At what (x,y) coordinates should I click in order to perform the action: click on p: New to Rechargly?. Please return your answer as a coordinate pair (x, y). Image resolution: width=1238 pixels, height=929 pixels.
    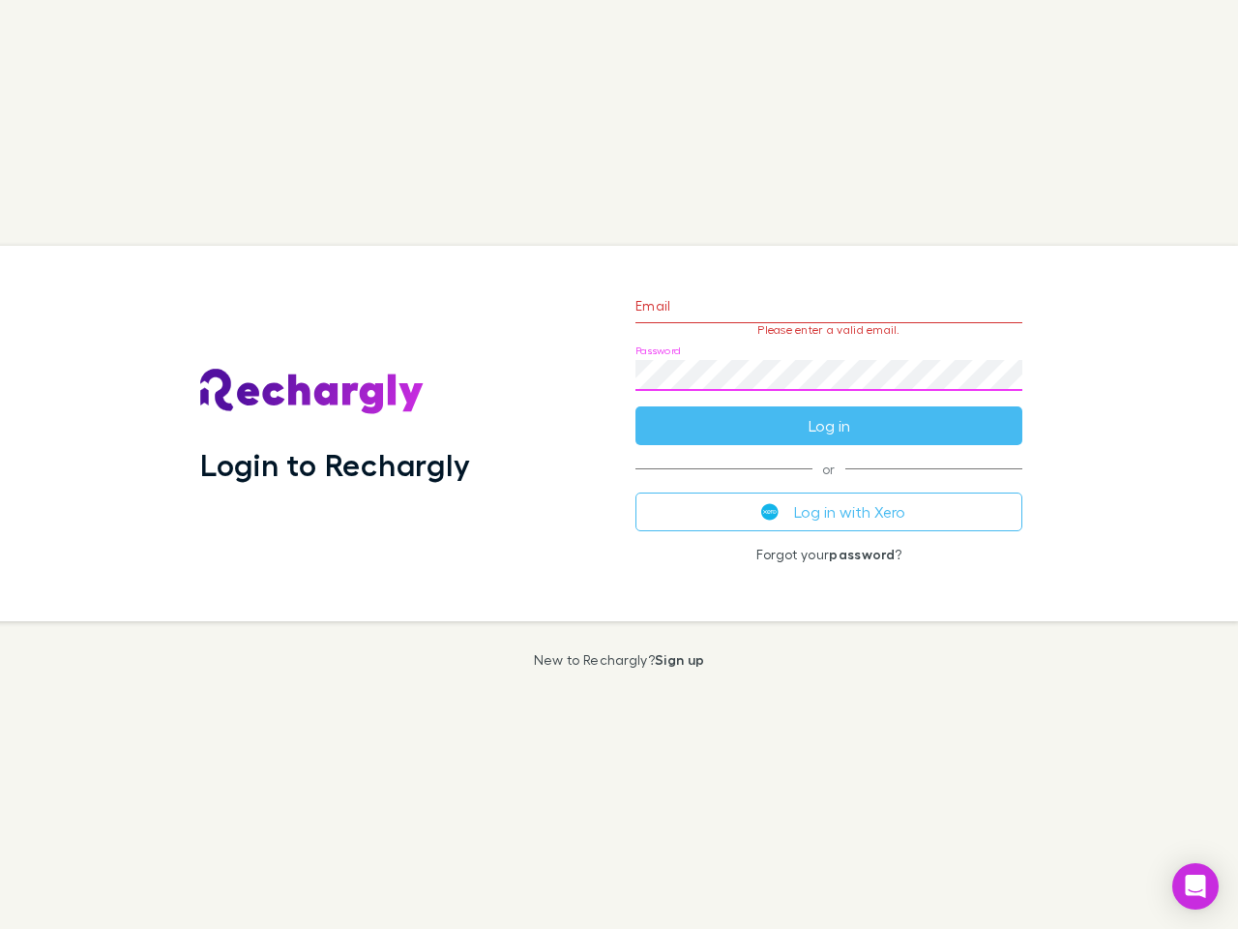
    Looking at the image, I should click on (619, 660).